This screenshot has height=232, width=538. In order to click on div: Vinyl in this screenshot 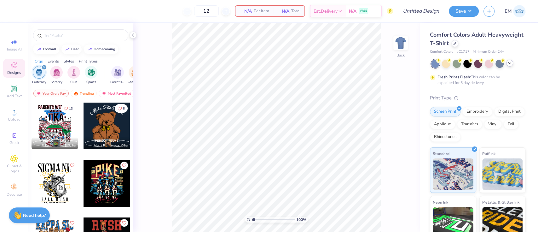, I will do `click(493, 124)`.